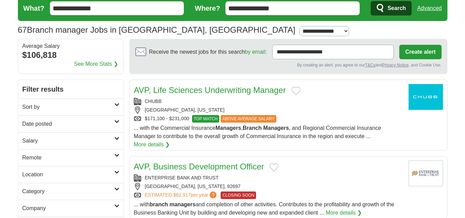 This screenshot has height=218, width=465. I want to click on h2: Sort by, so click(68, 107).